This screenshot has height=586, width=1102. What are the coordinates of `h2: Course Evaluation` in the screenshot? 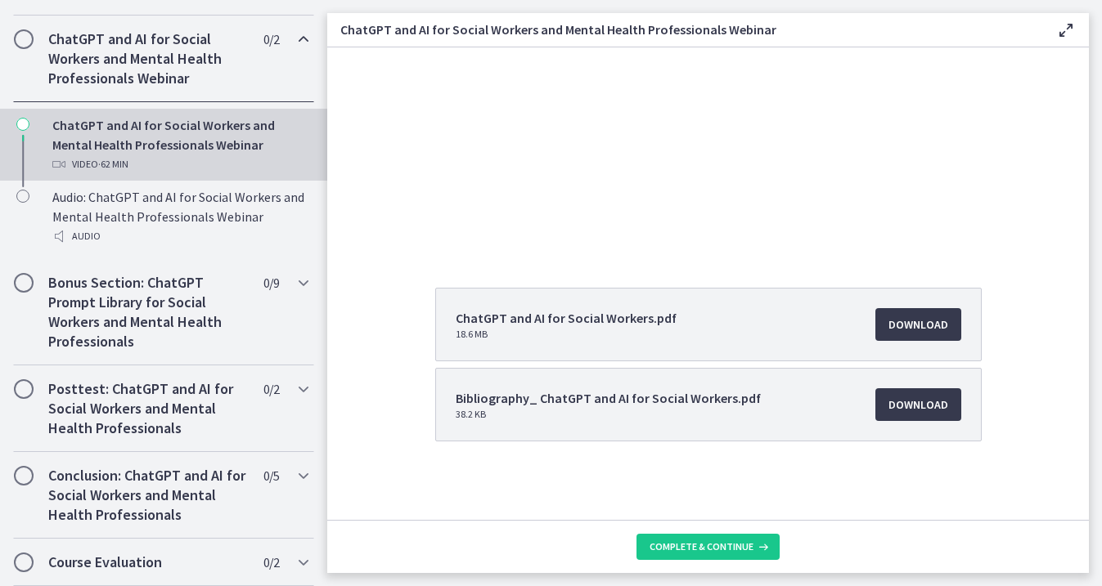 It's located at (148, 563).